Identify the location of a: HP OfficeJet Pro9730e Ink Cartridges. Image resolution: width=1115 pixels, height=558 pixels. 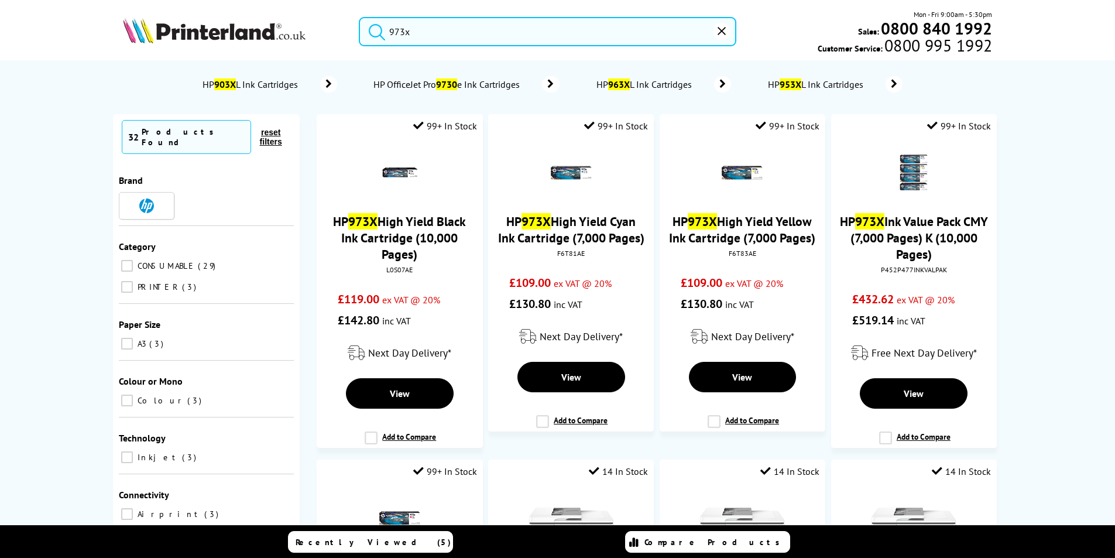
(466, 84).